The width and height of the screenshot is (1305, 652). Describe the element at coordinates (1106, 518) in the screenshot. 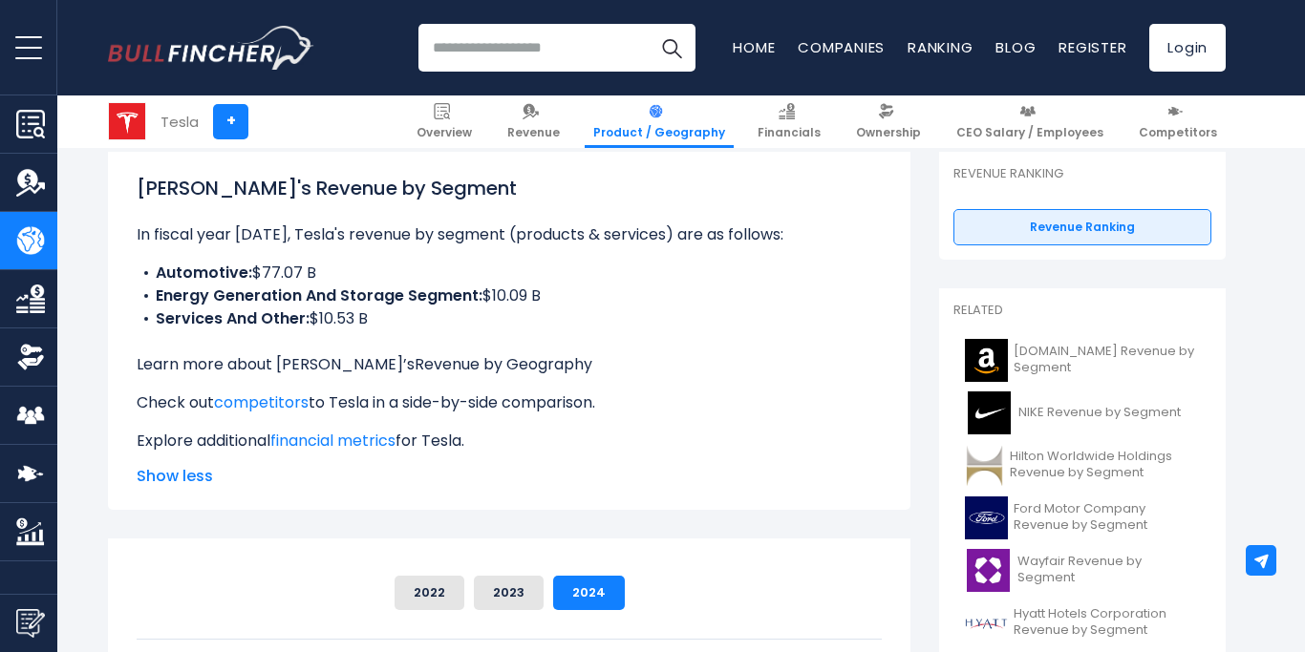

I see `span: Ford Motor Company Revenue by Segment` at that location.